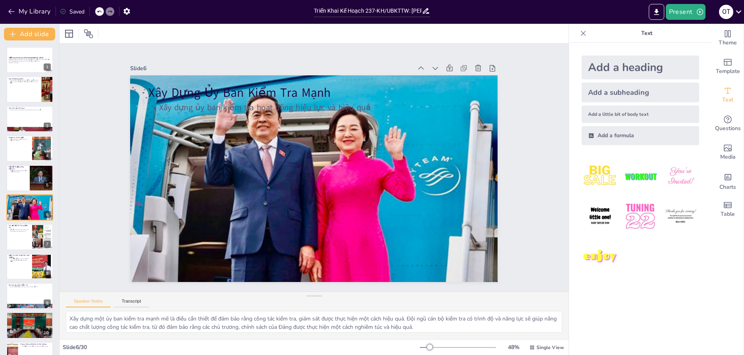 The width and height of the screenshot is (744, 355). Describe the element at coordinates (728, 124) in the screenshot. I see `div: Get real-time input from your audience` at that location.